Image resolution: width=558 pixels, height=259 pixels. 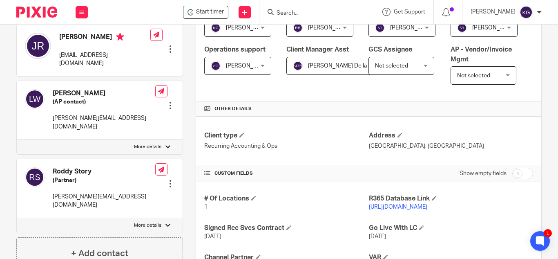 I want to click on h4: CUSTOM FIELDS, so click(x=286, y=173).